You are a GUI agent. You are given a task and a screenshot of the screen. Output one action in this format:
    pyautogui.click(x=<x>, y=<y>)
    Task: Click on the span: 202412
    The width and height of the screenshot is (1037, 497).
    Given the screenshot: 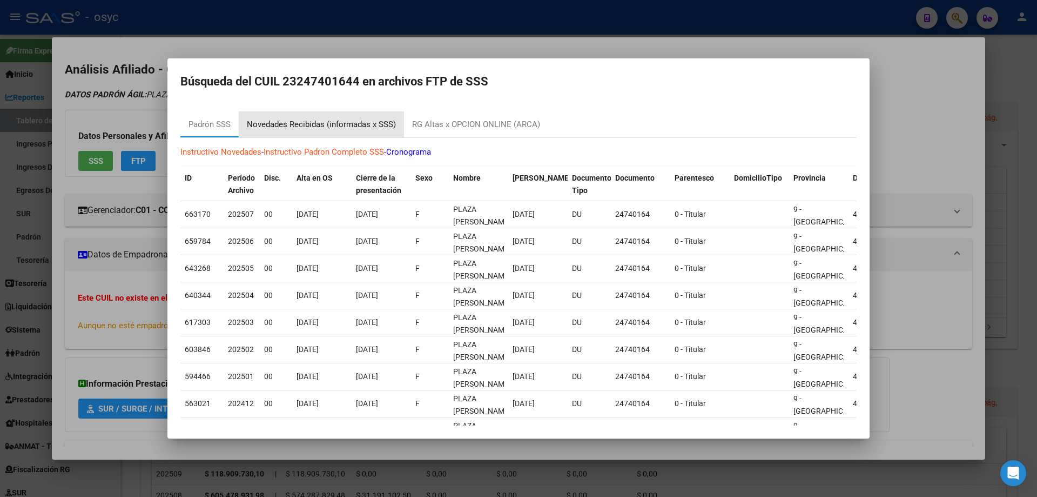 What is the action you would take?
    pyautogui.click(x=241, y=403)
    